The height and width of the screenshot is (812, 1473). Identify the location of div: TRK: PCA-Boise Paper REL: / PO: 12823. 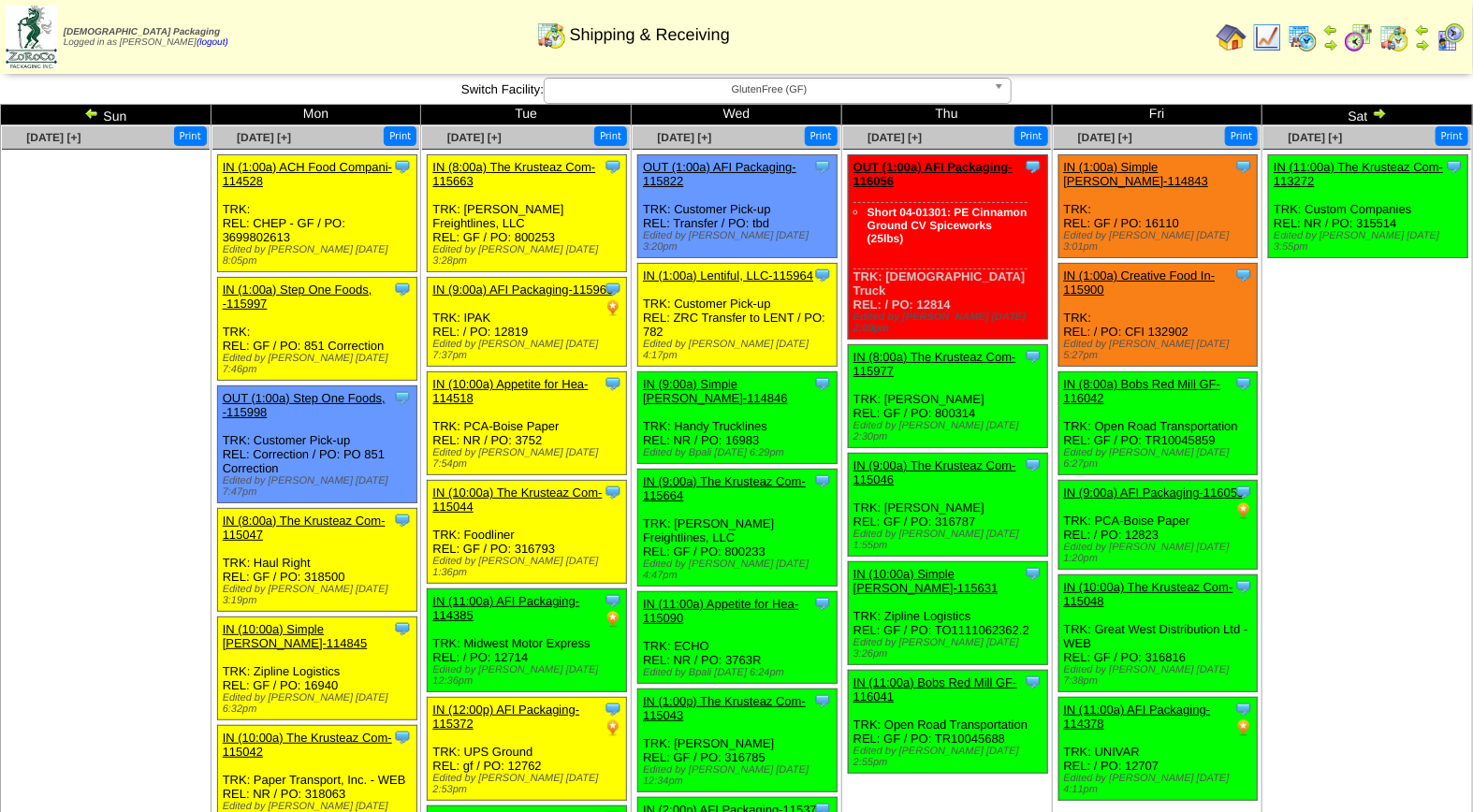
(1157, 525).